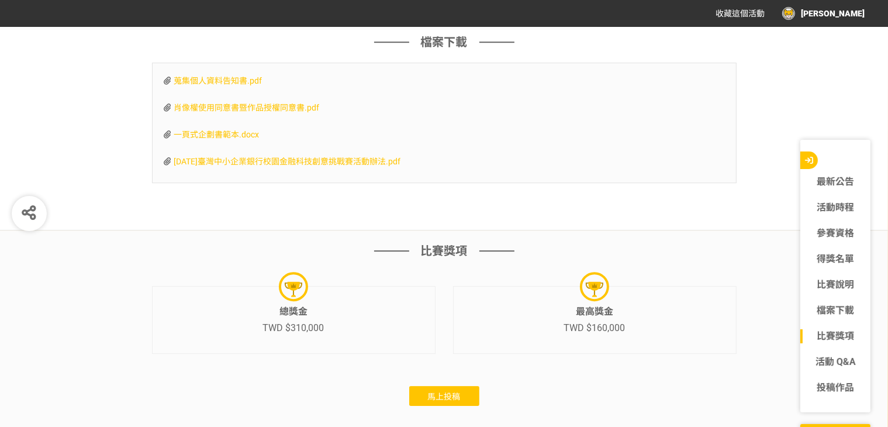  Describe the element at coordinates (217, 135) in the screenshot. I see `span: 一頁式企劃書範本.docx` at that location.